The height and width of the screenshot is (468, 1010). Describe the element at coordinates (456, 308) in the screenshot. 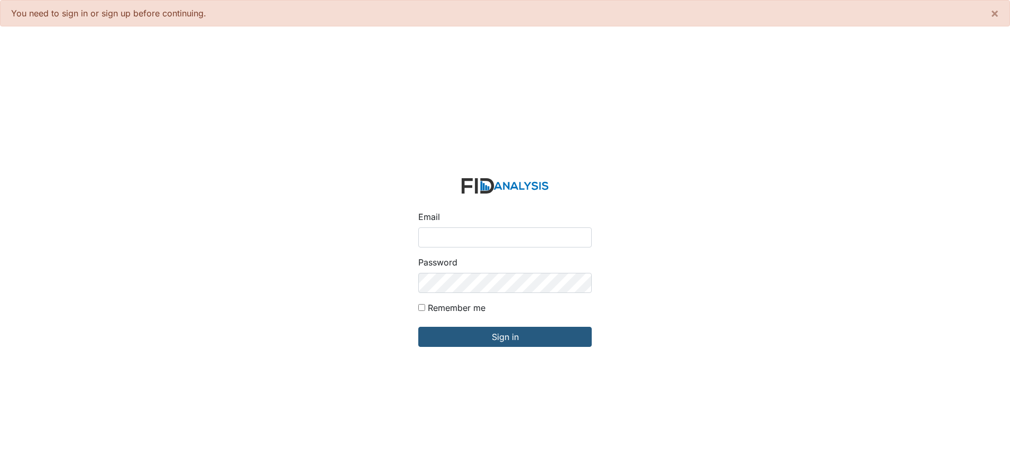

I see `label: Remember me` at that location.